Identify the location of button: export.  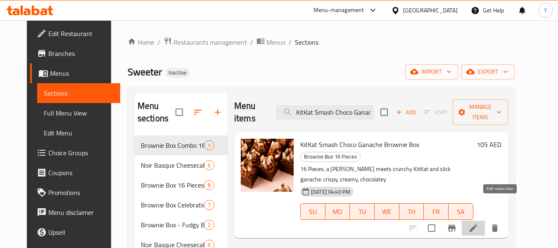
(488, 71).